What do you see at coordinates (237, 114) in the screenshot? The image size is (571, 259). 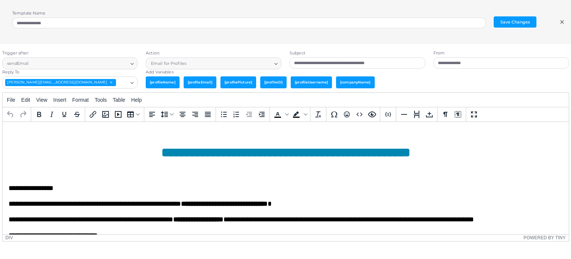 I see `button: Numbered list` at bounding box center [237, 114].